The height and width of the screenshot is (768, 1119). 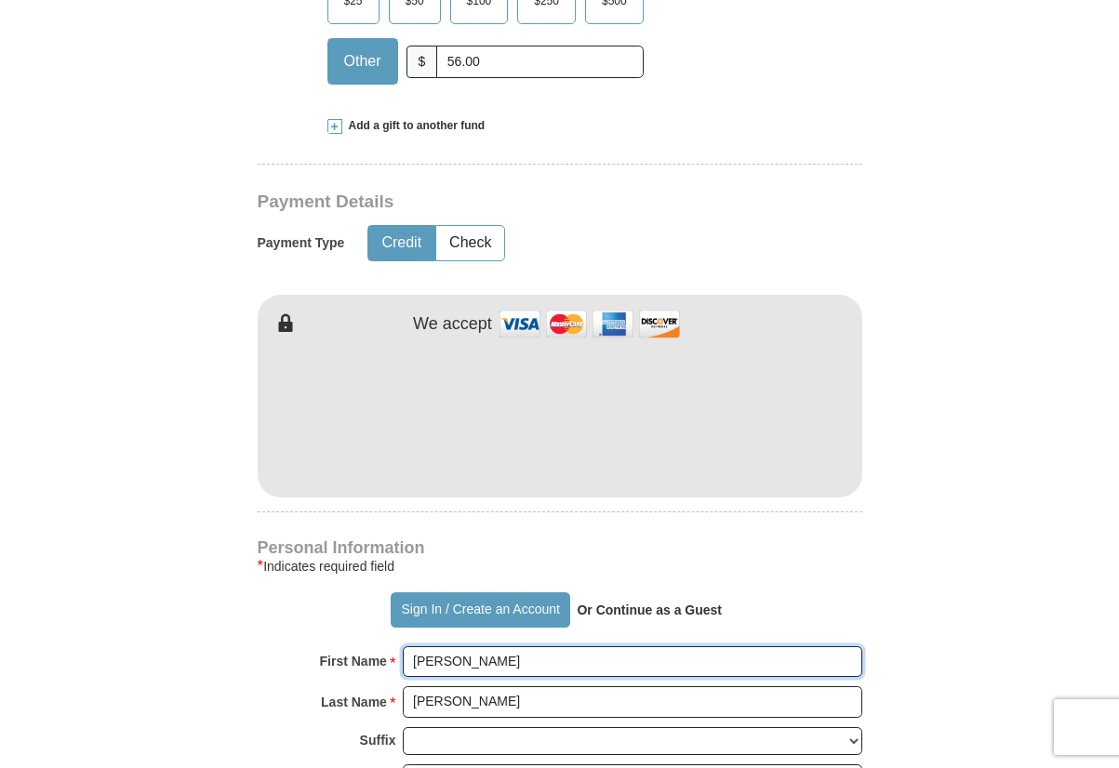 I want to click on button: Check, so click(x=470, y=243).